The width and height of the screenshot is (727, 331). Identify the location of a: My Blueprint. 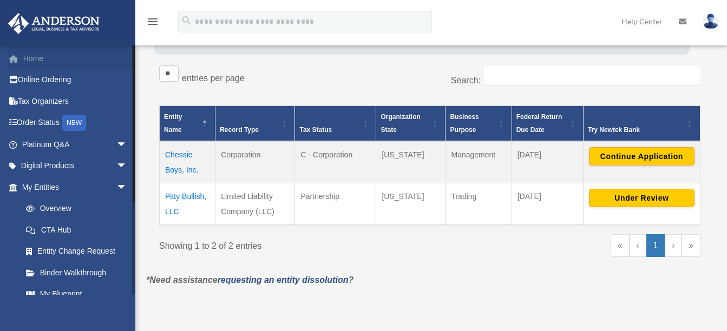
(76, 294).